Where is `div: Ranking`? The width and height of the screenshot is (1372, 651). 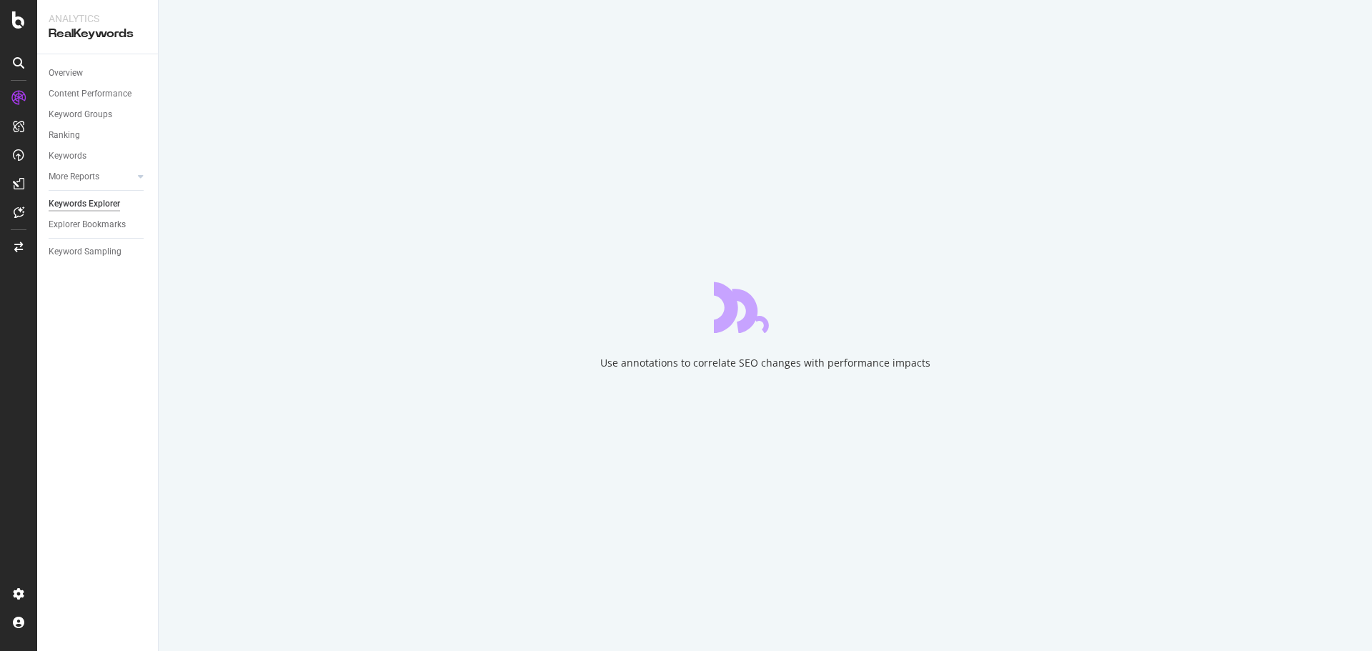
div: Ranking is located at coordinates (64, 135).